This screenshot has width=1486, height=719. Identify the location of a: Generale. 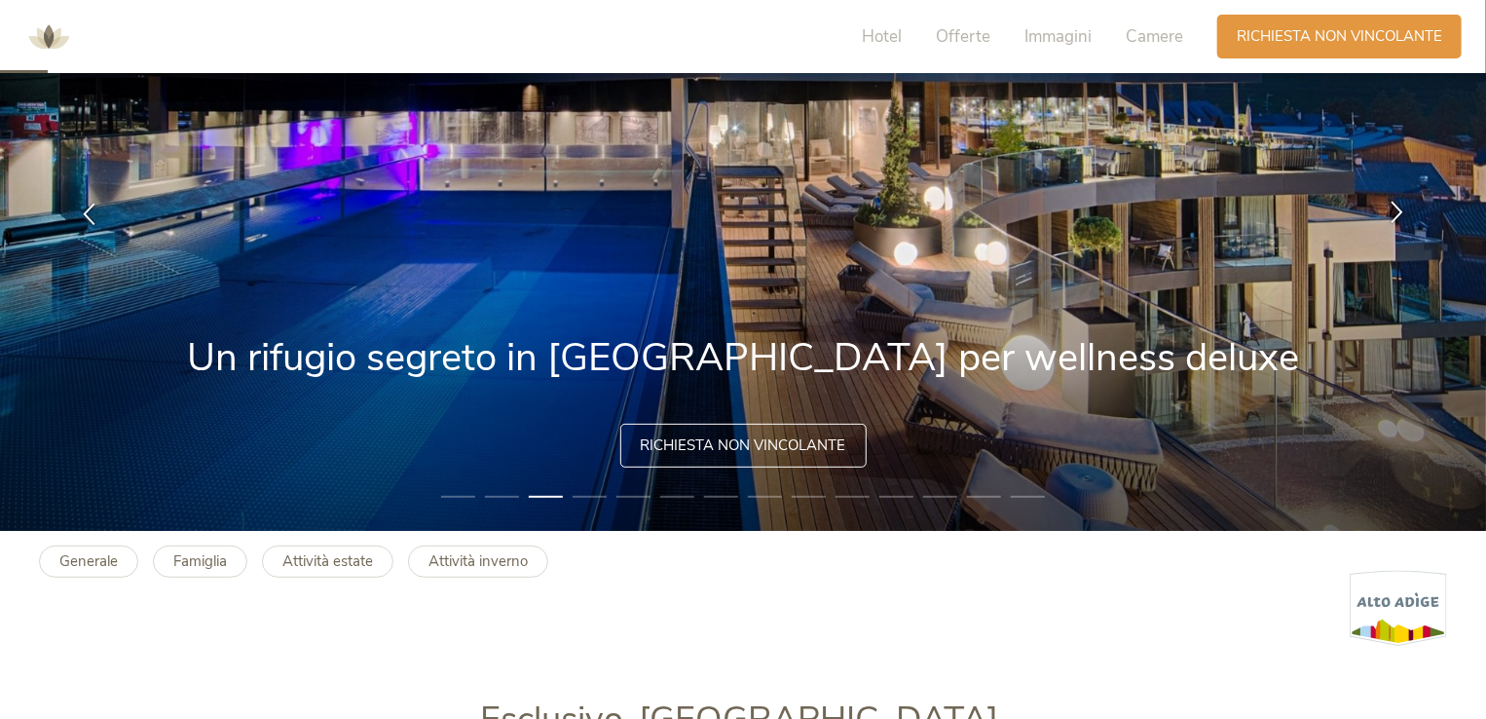
(89, 561).